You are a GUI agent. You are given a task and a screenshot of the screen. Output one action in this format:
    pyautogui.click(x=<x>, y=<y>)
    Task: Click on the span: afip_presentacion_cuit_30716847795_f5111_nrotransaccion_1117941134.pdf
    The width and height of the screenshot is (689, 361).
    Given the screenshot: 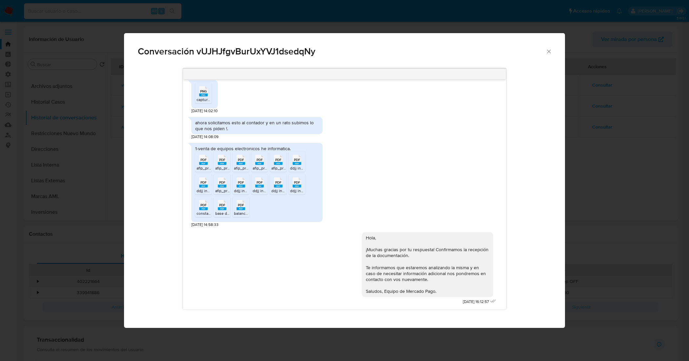 What is the action you would take?
    pyautogui.click(x=262, y=168)
    